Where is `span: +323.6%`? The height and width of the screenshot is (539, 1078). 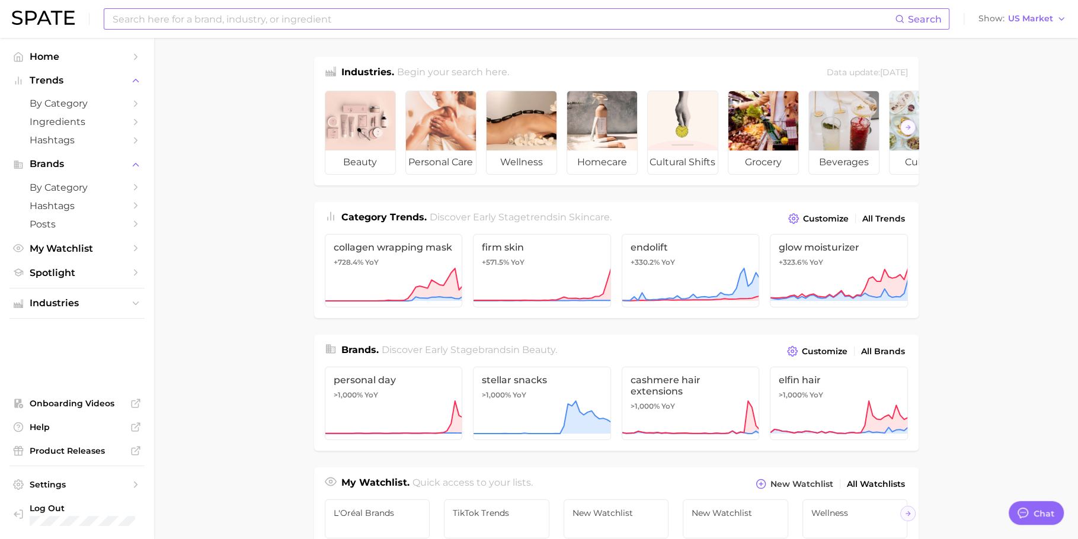 span: +323.6% is located at coordinates (793, 262).